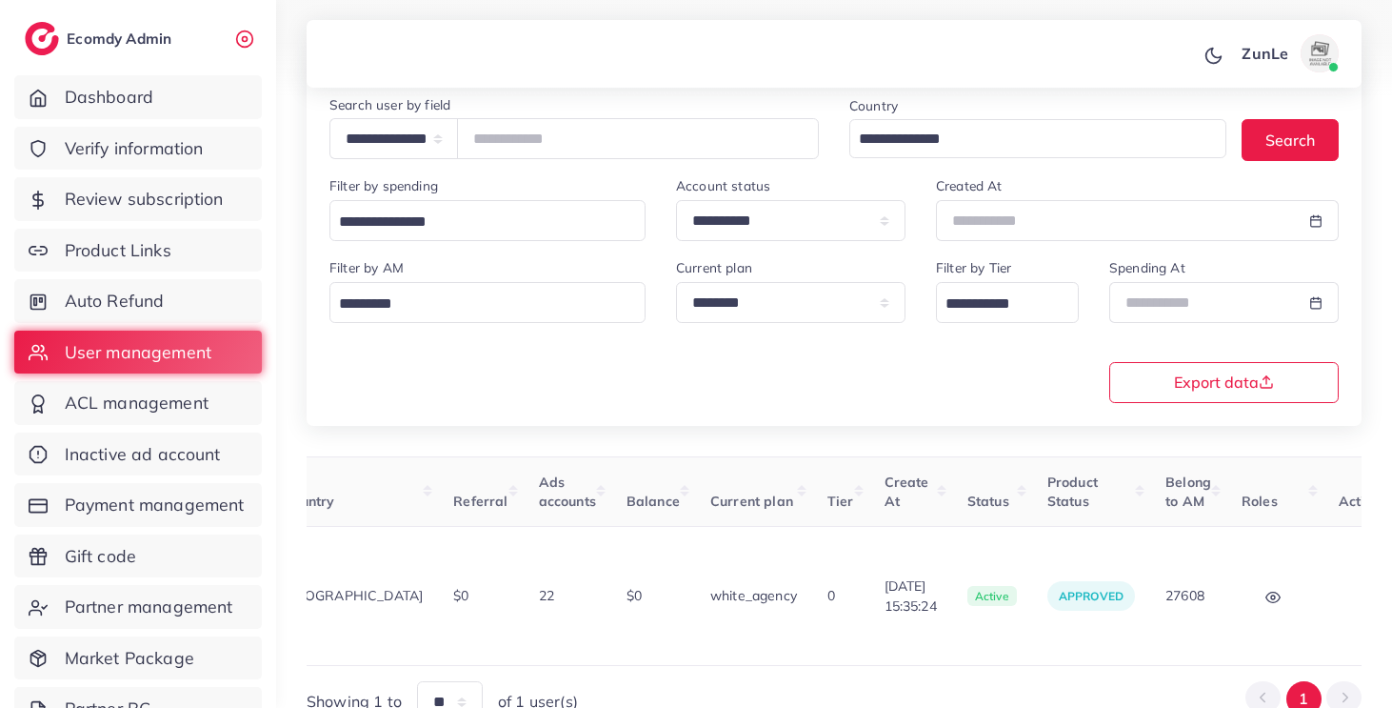 This screenshot has width=1392, height=708. Describe the element at coordinates (42, 38) in the screenshot. I see `img: logo` at that location.